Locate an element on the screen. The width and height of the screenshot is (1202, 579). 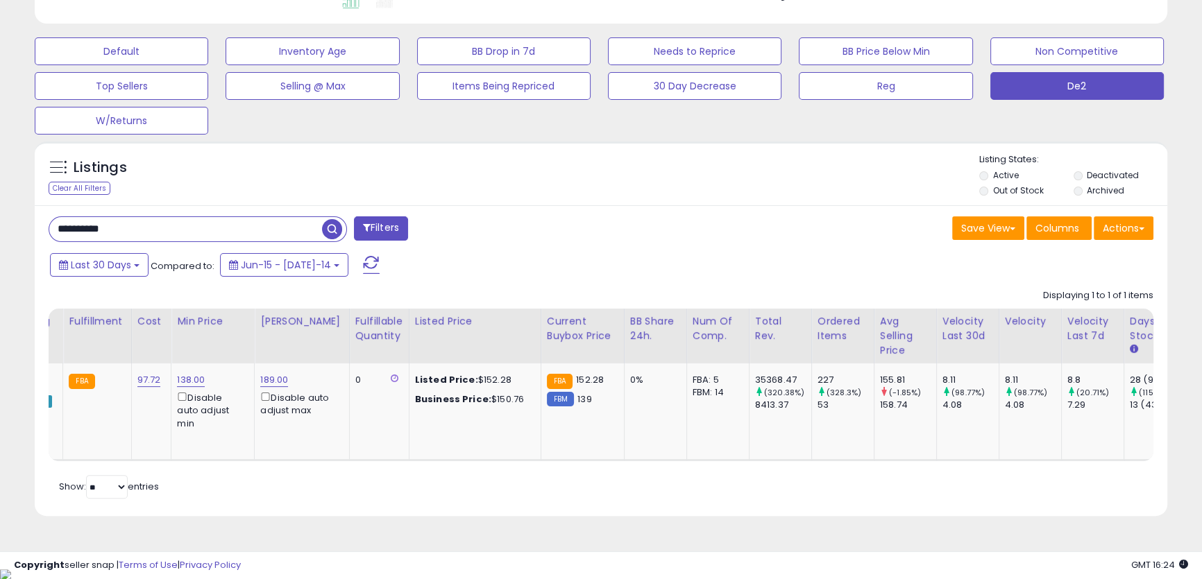
a: 138.00 is located at coordinates (191, 380).